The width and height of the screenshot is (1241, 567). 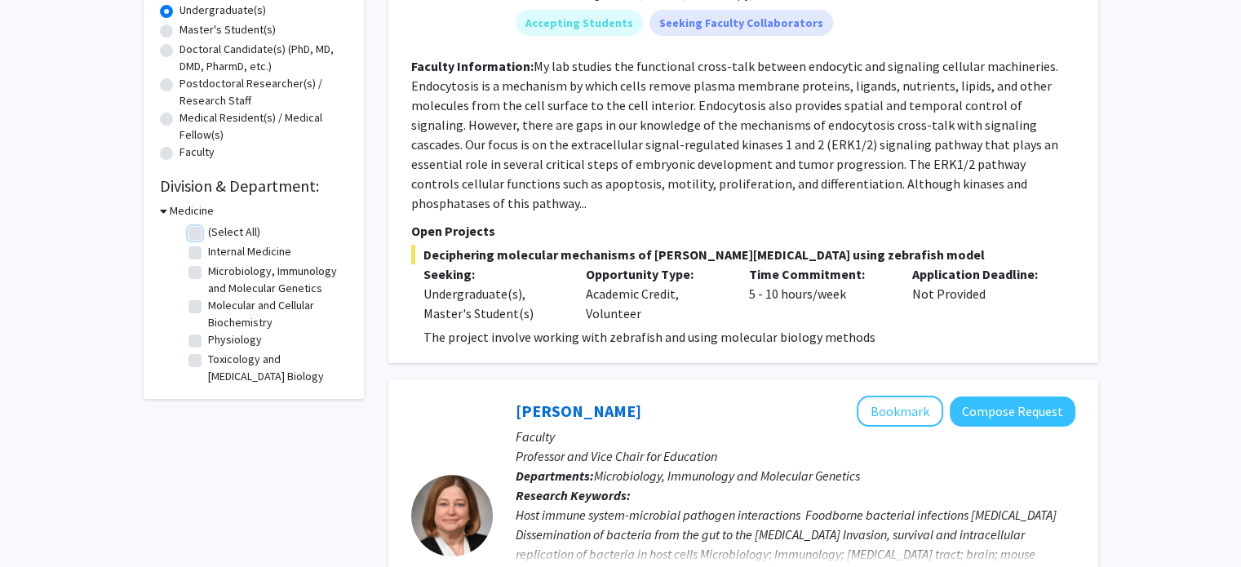 I want to click on mat-chip: Seeking Faculty Collaborators, so click(x=741, y=23).